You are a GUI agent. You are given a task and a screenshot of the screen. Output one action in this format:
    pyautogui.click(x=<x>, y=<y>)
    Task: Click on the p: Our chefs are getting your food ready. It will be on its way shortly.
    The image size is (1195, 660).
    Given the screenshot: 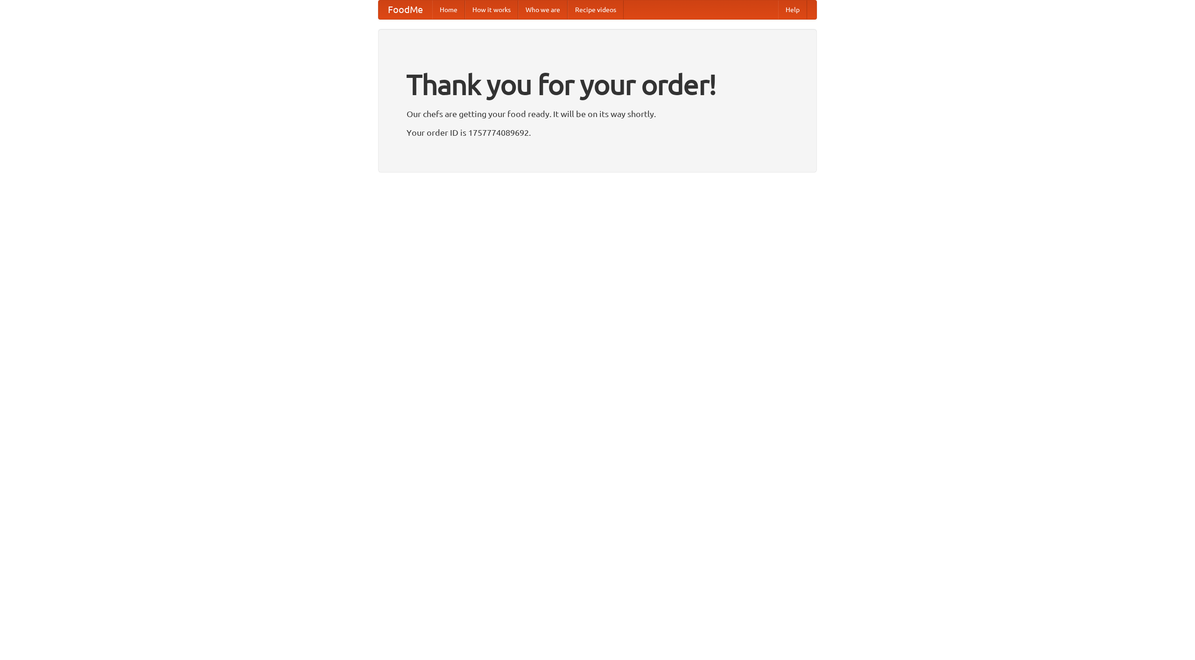 What is the action you would take?
    pyautogui.click(x=597, y=114)
    